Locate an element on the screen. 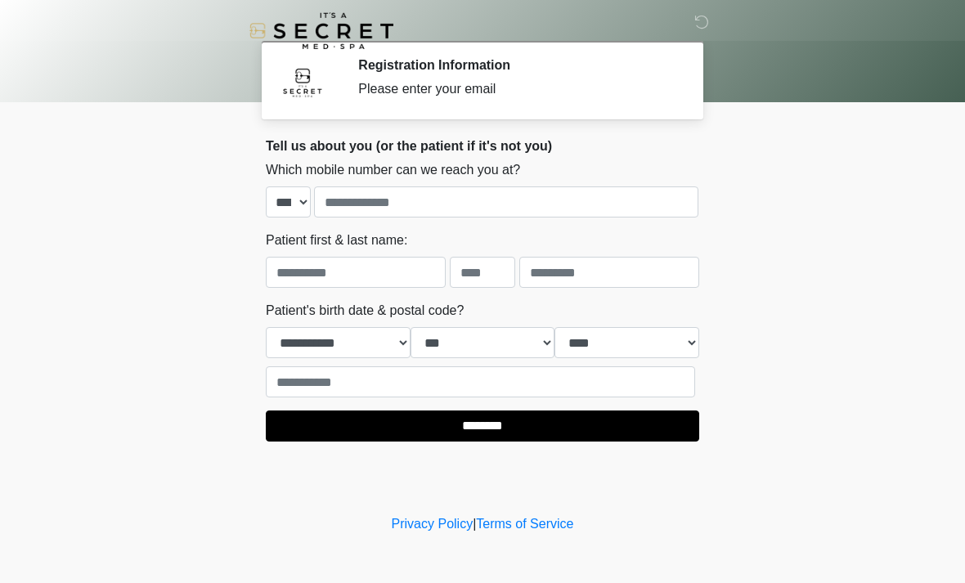  h2: Registration Information is located at coordinates (516, 65).